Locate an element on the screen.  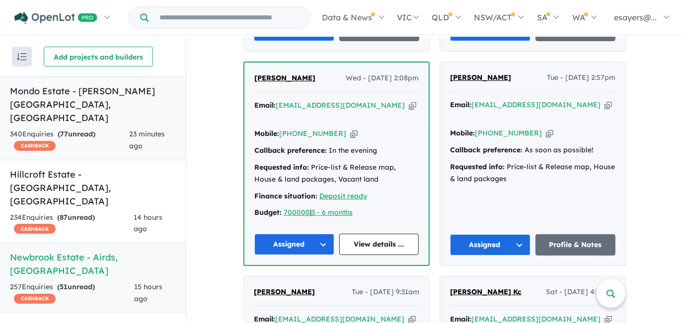
a: 3 - 6 months is located at coordinates (332, 213).